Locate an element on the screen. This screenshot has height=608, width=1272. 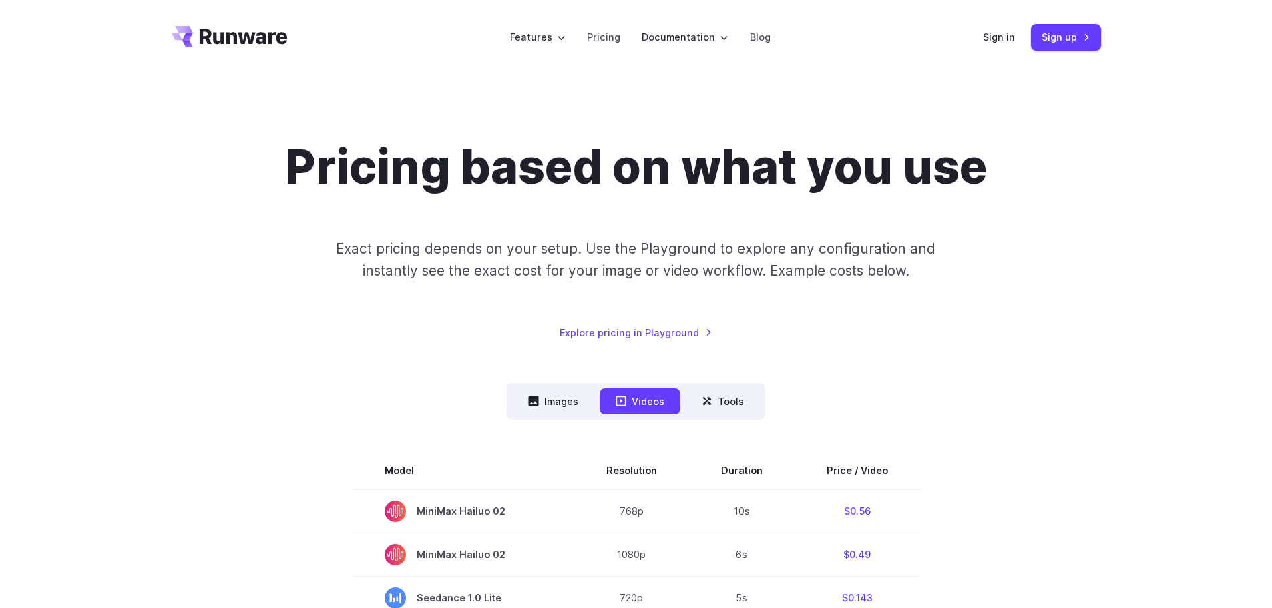
th: Resolution is located at coordinates (632, 471).